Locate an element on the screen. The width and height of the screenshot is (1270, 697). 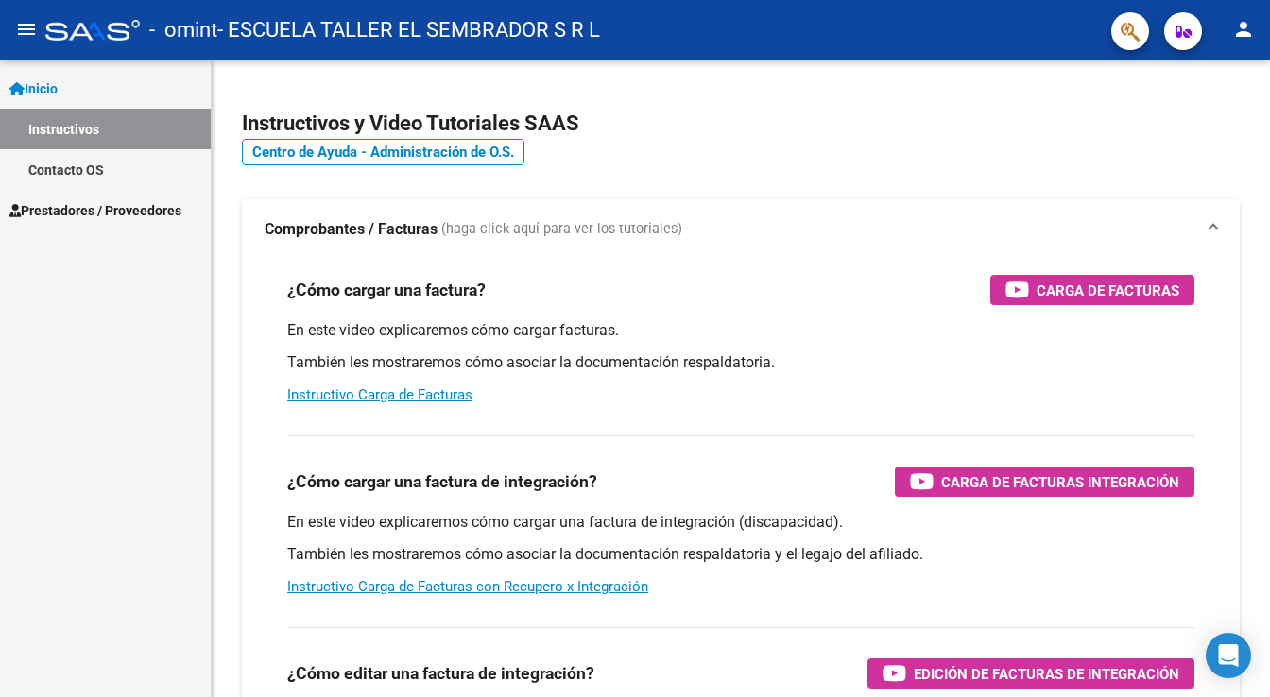
button: Edición de Facturas de integración is located at coordinates (1031, 674).